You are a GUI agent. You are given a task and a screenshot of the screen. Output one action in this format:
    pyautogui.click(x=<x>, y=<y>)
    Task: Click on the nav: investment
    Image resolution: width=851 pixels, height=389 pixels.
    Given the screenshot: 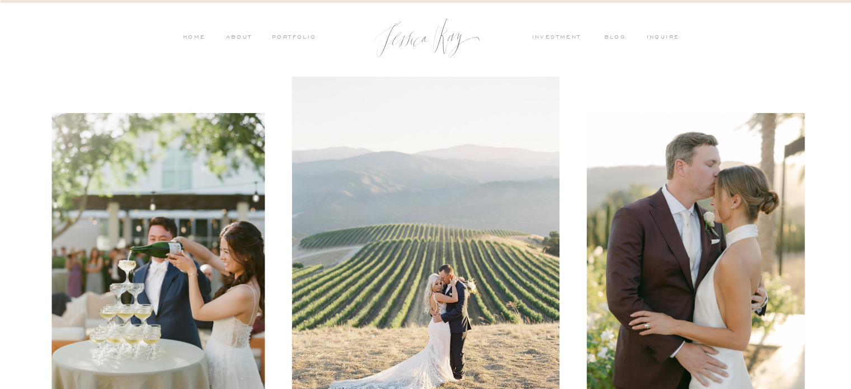 What is the action you would take?
    pyautogui.click(x=560, y=38)
    